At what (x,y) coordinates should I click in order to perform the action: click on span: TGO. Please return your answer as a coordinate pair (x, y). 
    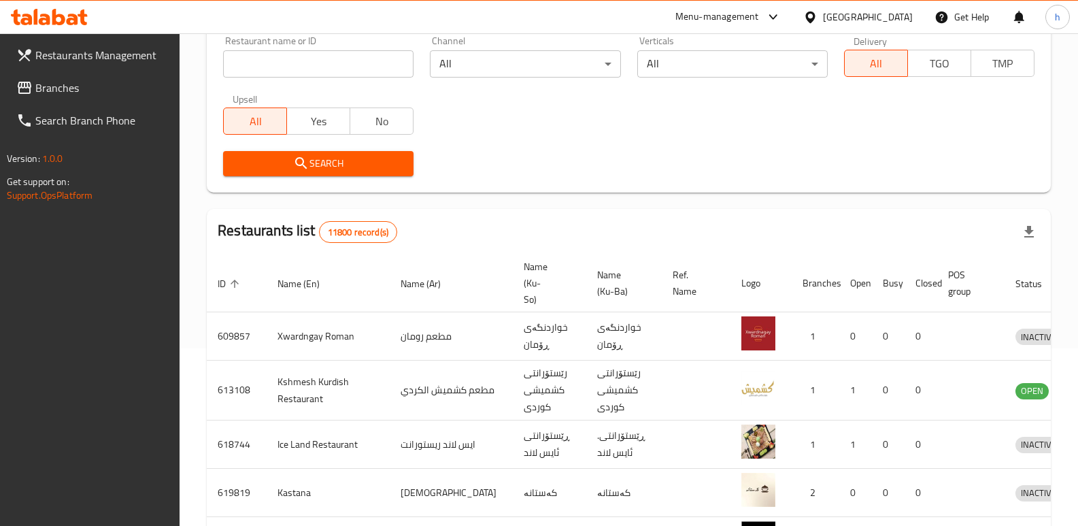
    Looking at the image, I should click on (939, 63).